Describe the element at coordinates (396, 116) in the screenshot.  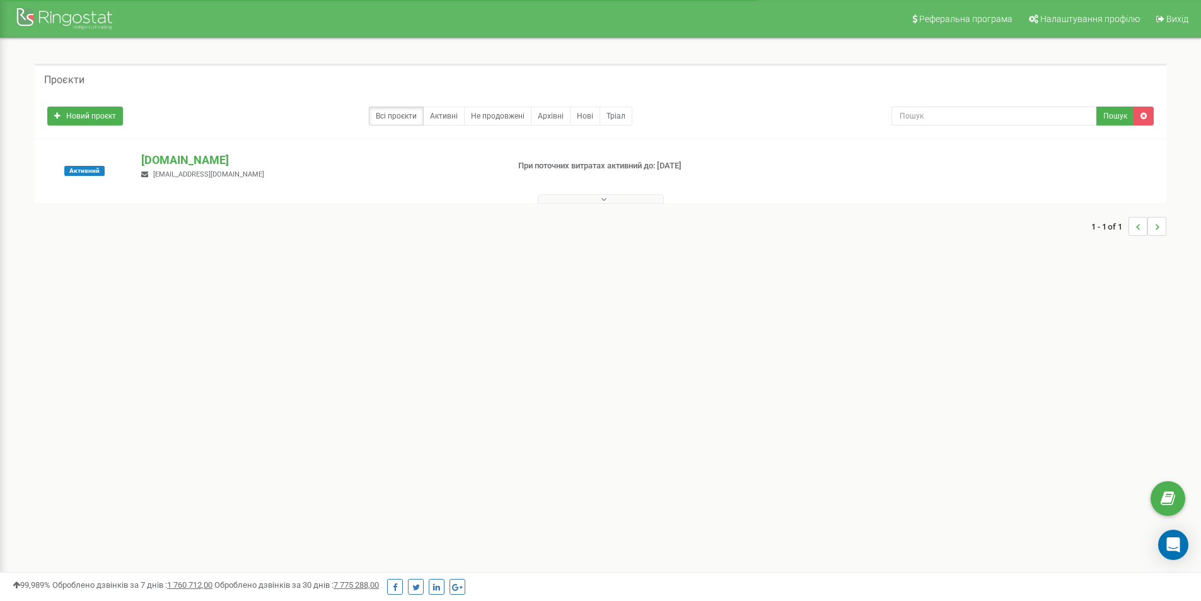
I see `a: Всі проєкти` at that location.